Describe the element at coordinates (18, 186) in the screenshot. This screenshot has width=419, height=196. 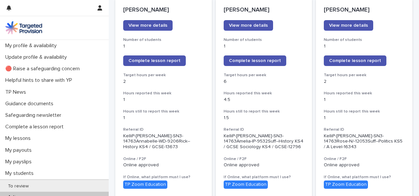
I see `p: To review` at that location.